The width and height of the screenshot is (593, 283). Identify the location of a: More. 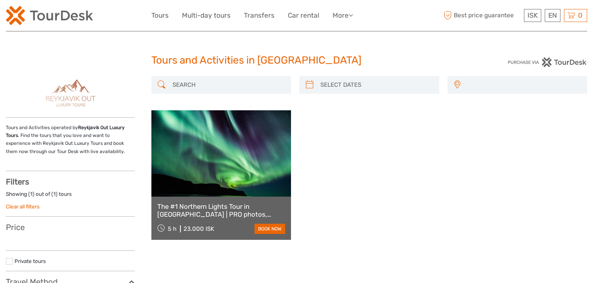
(343, 15).